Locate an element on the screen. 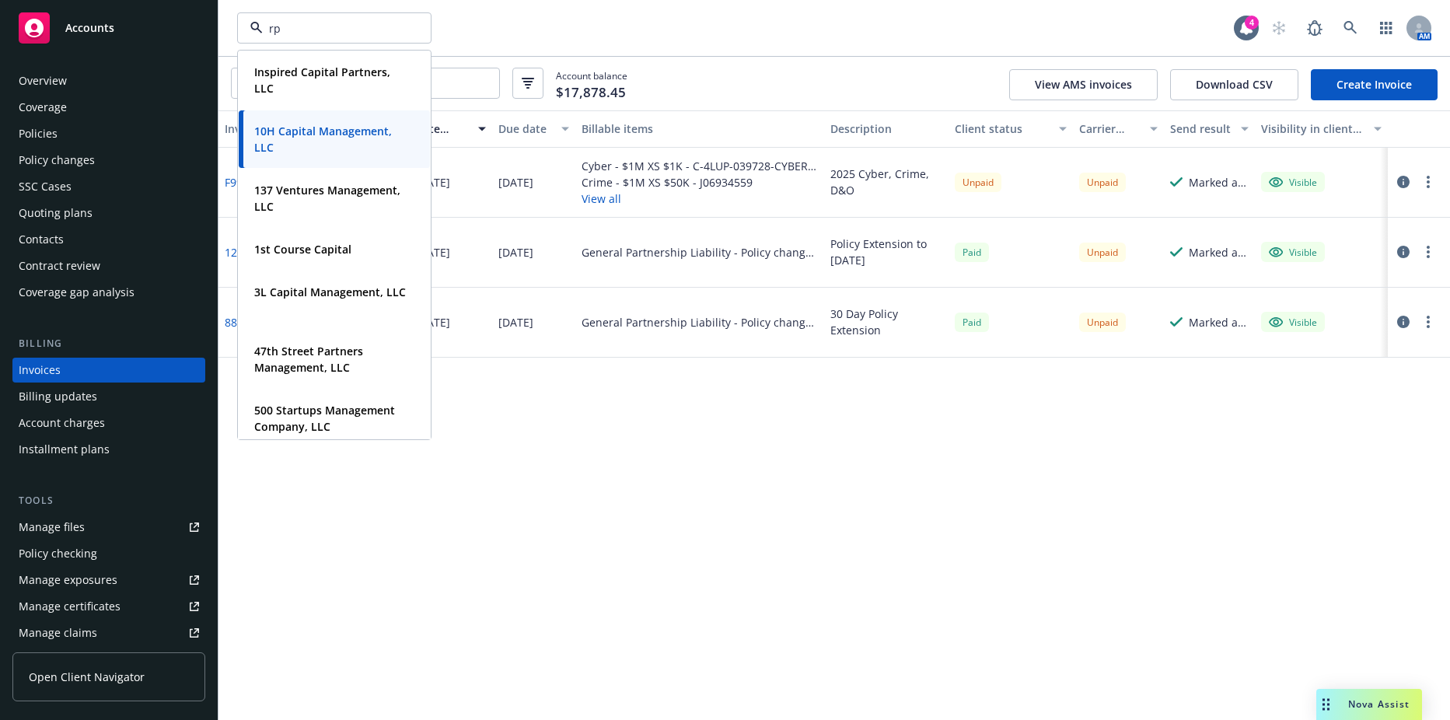  button: Client status is located at coordinates (1011, 129).